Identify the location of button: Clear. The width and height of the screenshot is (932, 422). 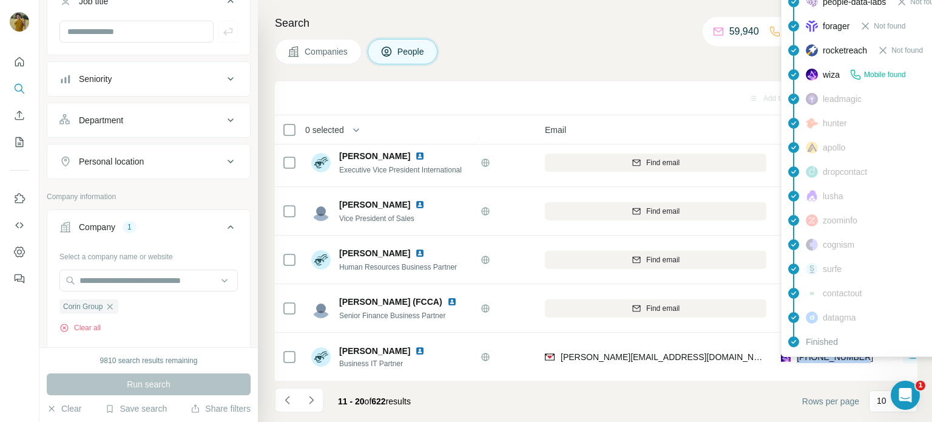
(64, 408).